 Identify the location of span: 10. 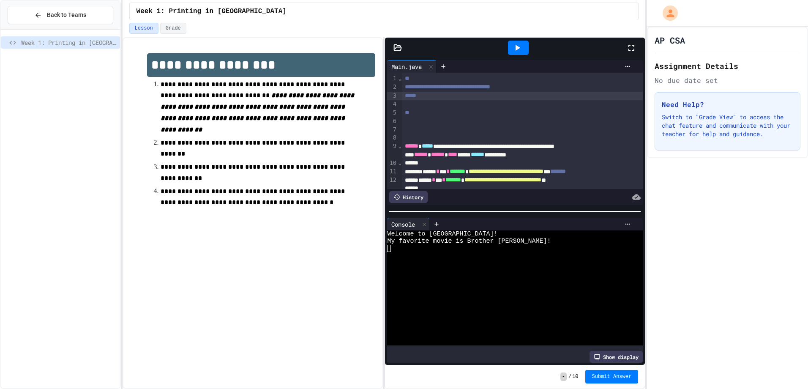
(575, 377).